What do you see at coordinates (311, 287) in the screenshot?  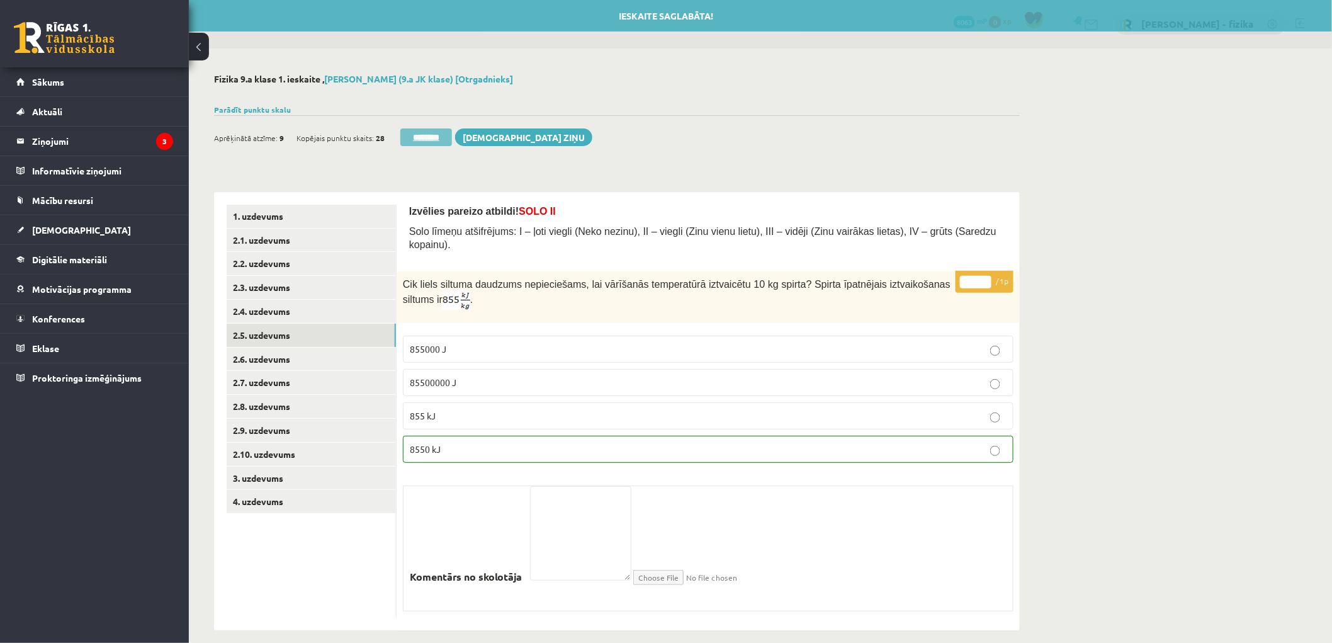 I see `a: 2.3. uzdevums` at bounding box center [311, 287].